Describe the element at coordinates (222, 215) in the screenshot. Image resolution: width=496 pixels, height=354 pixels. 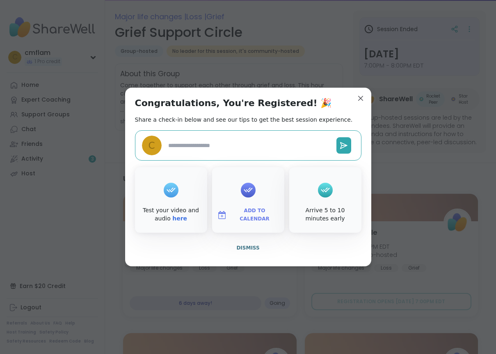
I see `img: ShareWell Logomark` at that location.